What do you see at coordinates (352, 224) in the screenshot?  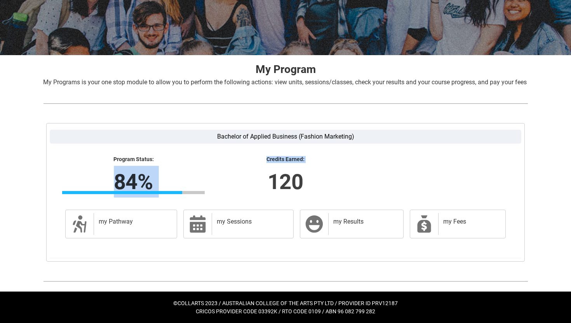 I see `a: my Results` at bounding box center [352, 224].